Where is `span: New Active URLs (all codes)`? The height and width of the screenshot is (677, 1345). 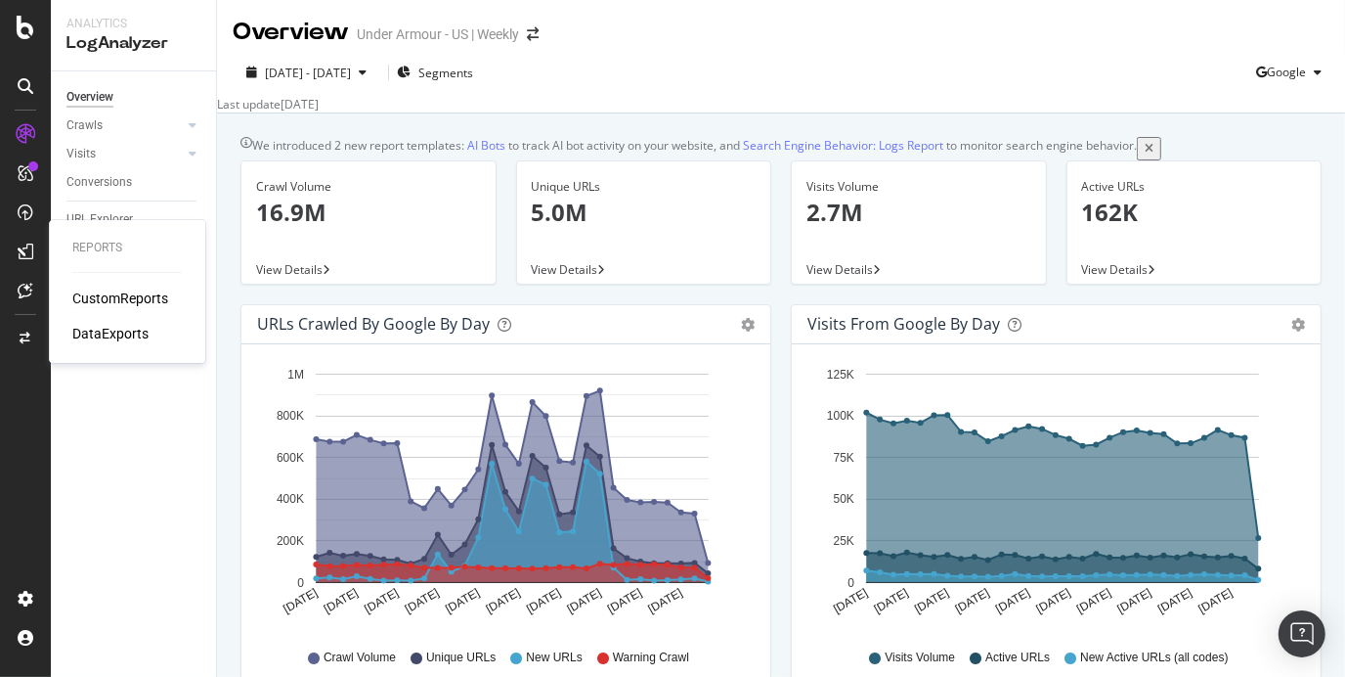
span: New Active URLs (all codes) is located at coordinates (1154, 657).